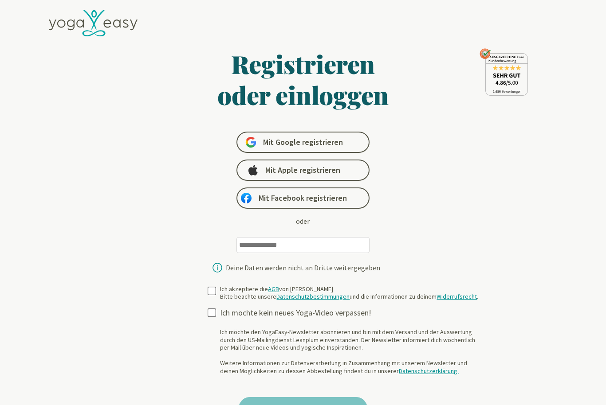 Image resolution: width=606 pixels, height=405 pixels. Describe the element at coordinates (303, 170) in the screenshot. I see `span: Mit Apple registrieren` at that location.